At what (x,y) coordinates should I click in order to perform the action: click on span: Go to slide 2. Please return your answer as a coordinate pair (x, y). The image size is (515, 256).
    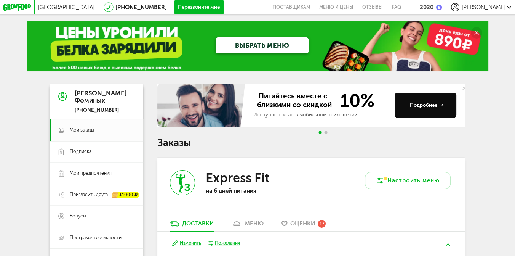
    Looking at the image, I should click on (326, 132).